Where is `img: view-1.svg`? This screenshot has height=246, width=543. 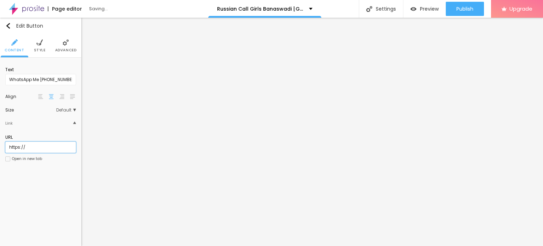
img: view-1.svg is located at coordinates (413, 9).